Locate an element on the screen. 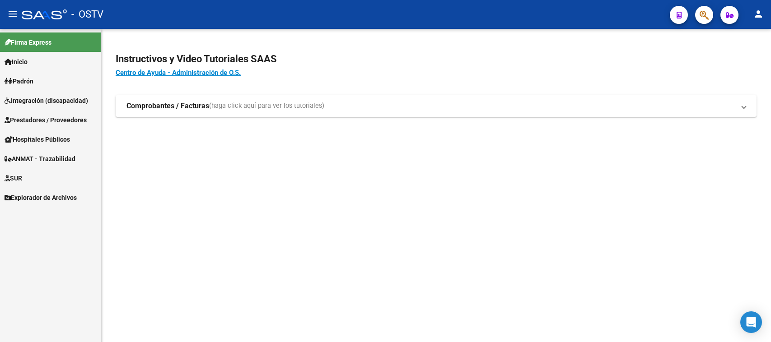  span: - OSTV is located at coordinates (87, 14).